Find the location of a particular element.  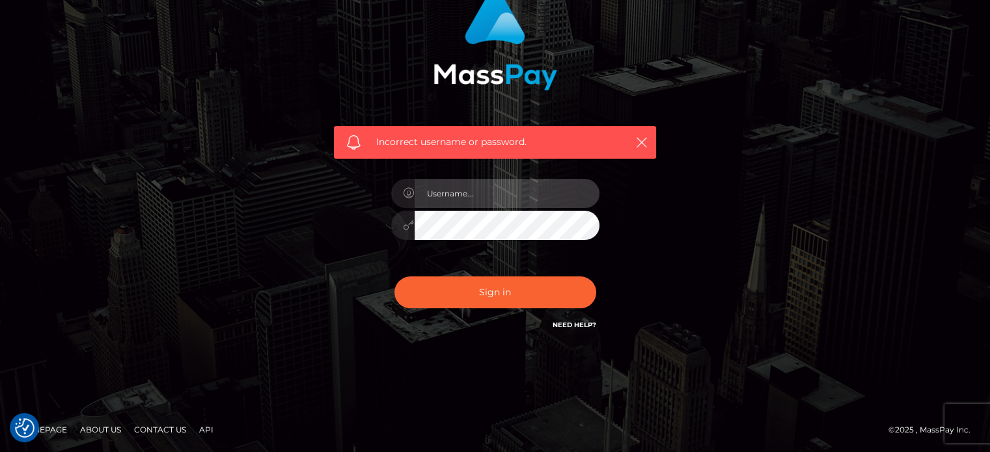

img: Revisit consent button is located at coordinates (25, 428).